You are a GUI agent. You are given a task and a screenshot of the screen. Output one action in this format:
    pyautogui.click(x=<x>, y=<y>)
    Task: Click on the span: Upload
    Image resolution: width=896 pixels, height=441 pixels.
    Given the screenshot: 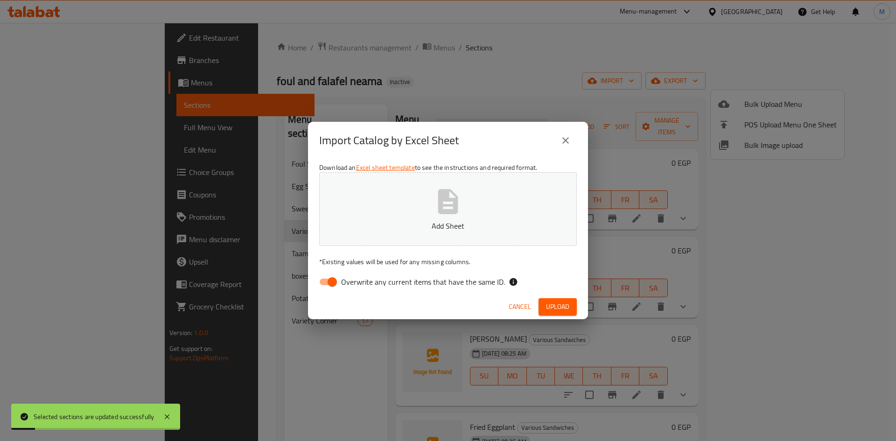 What is the action you would take?
    pyautogui.click(x=558, y=307)
    